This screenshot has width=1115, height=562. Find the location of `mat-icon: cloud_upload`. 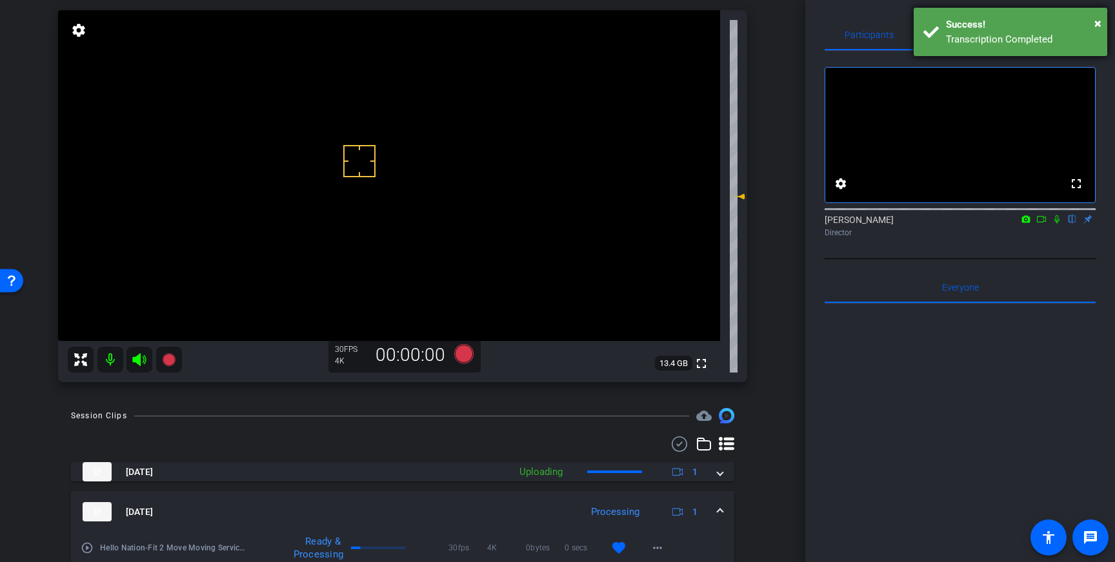

mat-icon: cloud_upload is located at coordinates (704, 416).